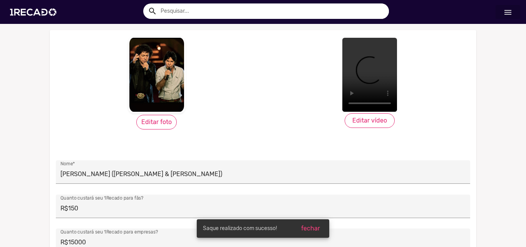  Describe the element at coordinates (152, 10) in the screenshot. I see `button: Example home icon` at that location.